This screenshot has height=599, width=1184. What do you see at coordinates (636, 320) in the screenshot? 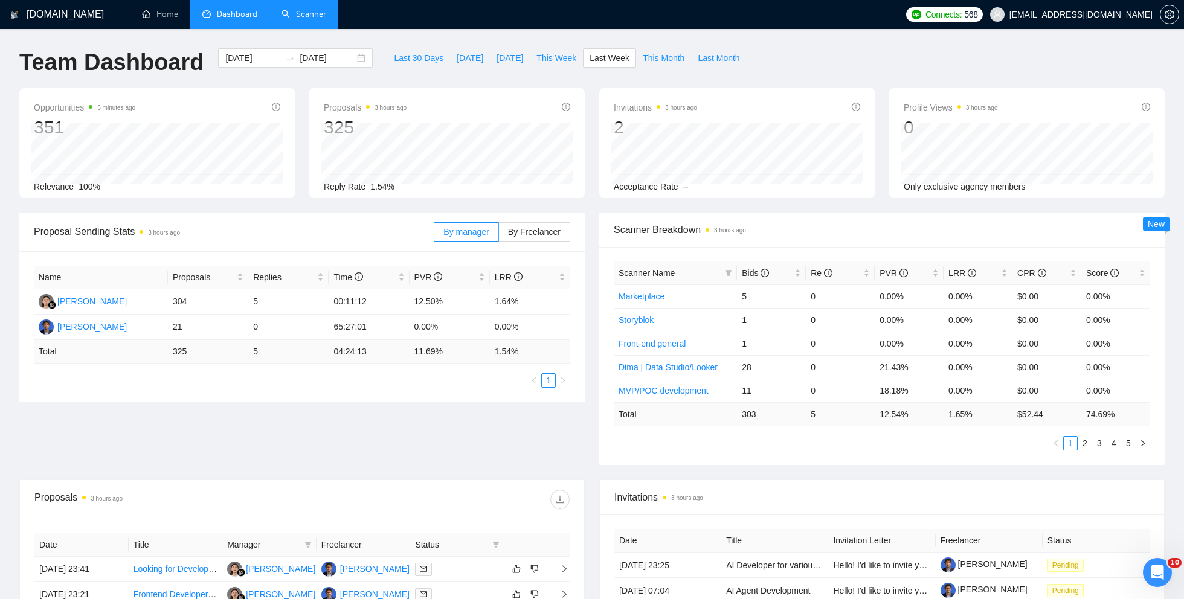
I see `a: Storyblok` at bounding box center [636, 320].